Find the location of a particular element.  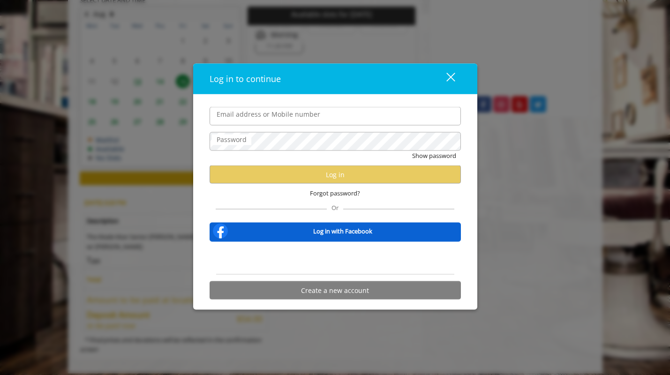

span: Log in to continue is located at coordinates (245, 79).